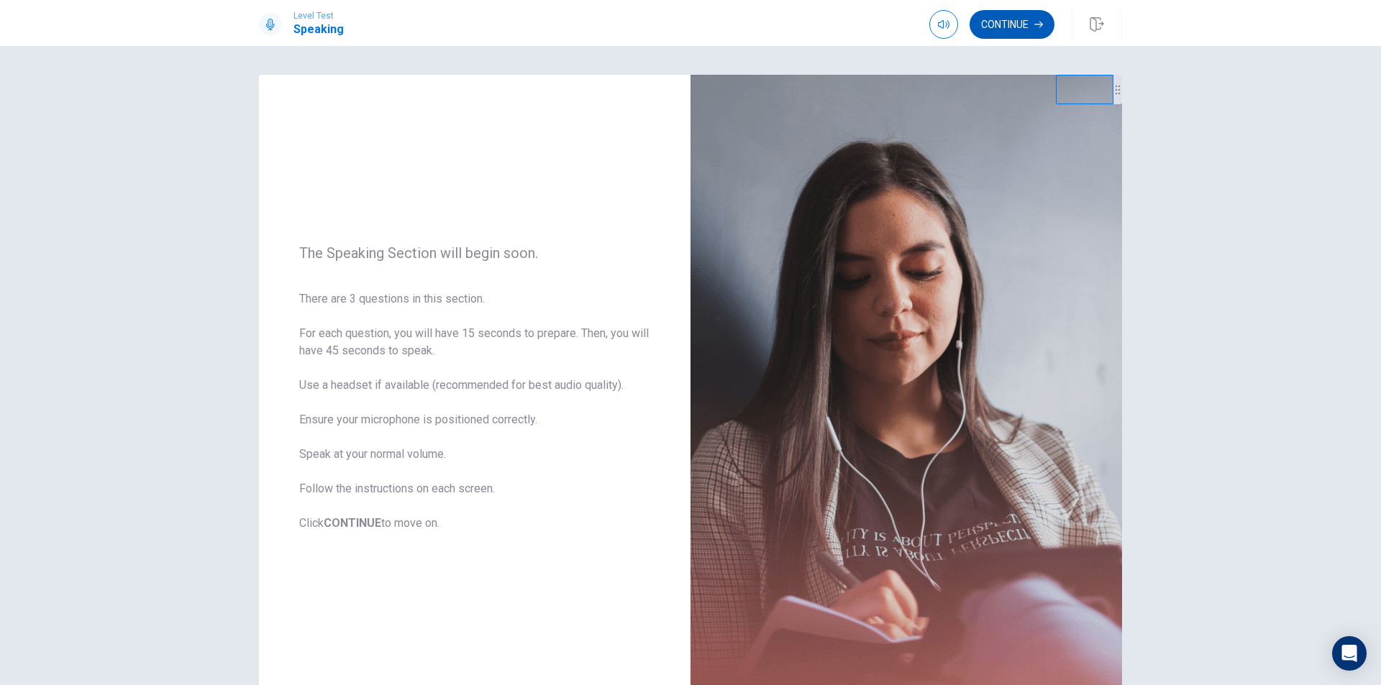 The width and height of the screenshot is (1381, 685). Describe the element at coordinates (475, 253) in the screenshot. I see `span: The Speaking Section will begin soon.` at that location.